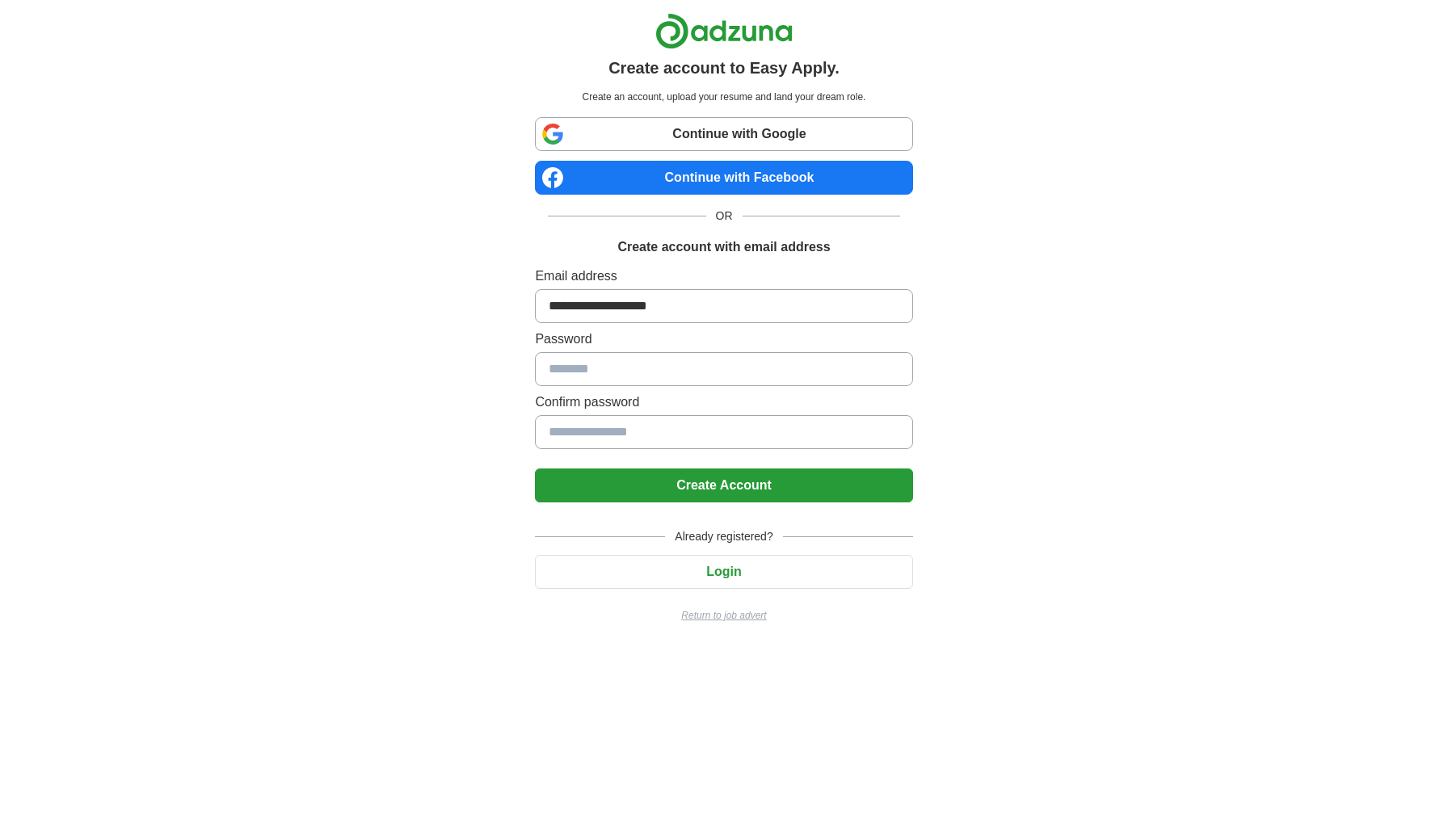 The width and height of the screenshot is (1448, 840). Describe the element at coordinates (724, 276) in the screenshot. I see `label: Email address` at that location.